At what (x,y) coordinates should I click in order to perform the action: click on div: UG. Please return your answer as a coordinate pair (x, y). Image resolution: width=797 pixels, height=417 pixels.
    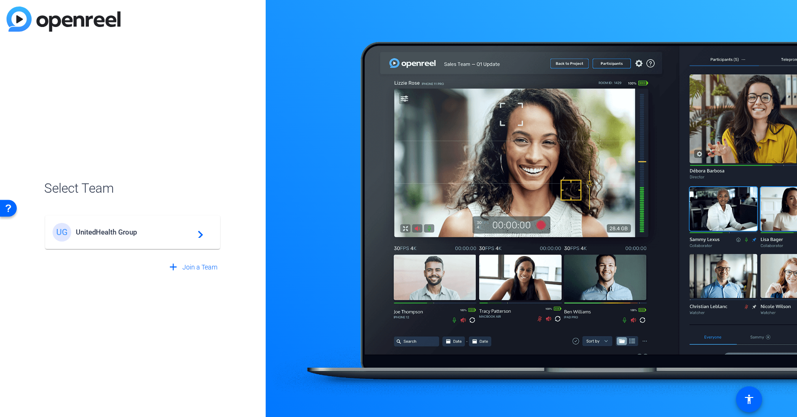
    Looking at the image, I should click on (62, 232).